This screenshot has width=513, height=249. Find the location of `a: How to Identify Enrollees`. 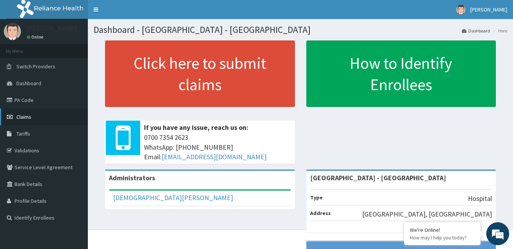

a: How to Identify Enrollees is located at coordinates (401, 74).